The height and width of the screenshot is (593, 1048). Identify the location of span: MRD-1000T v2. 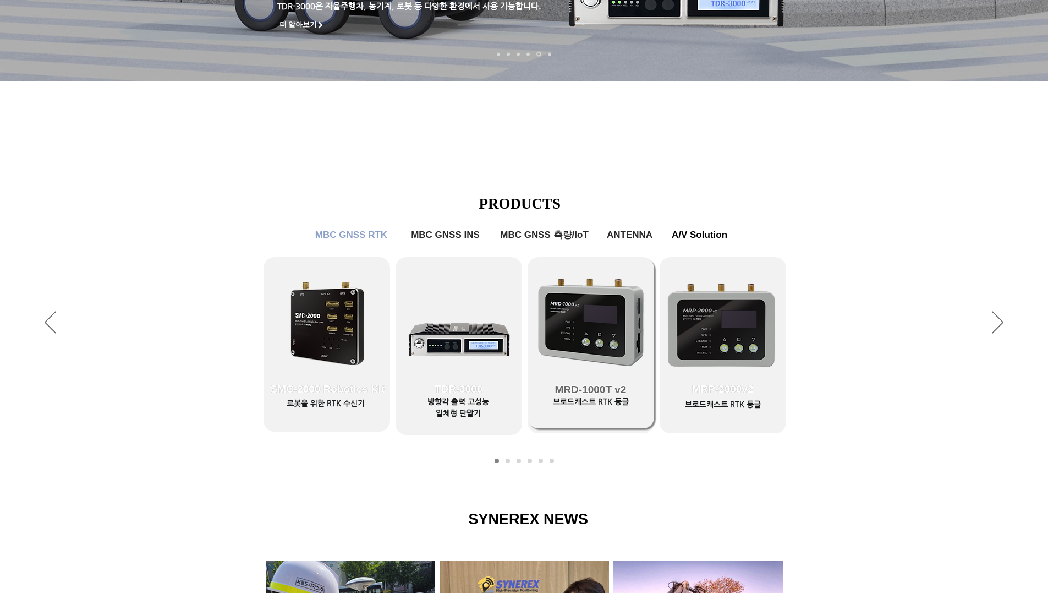
(591, 390).